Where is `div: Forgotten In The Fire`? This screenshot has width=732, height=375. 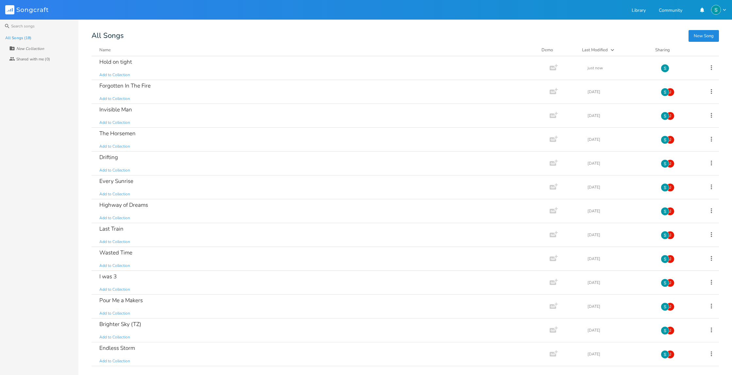
div: Forgotten In The Fire is located at coordinates (125, 86).